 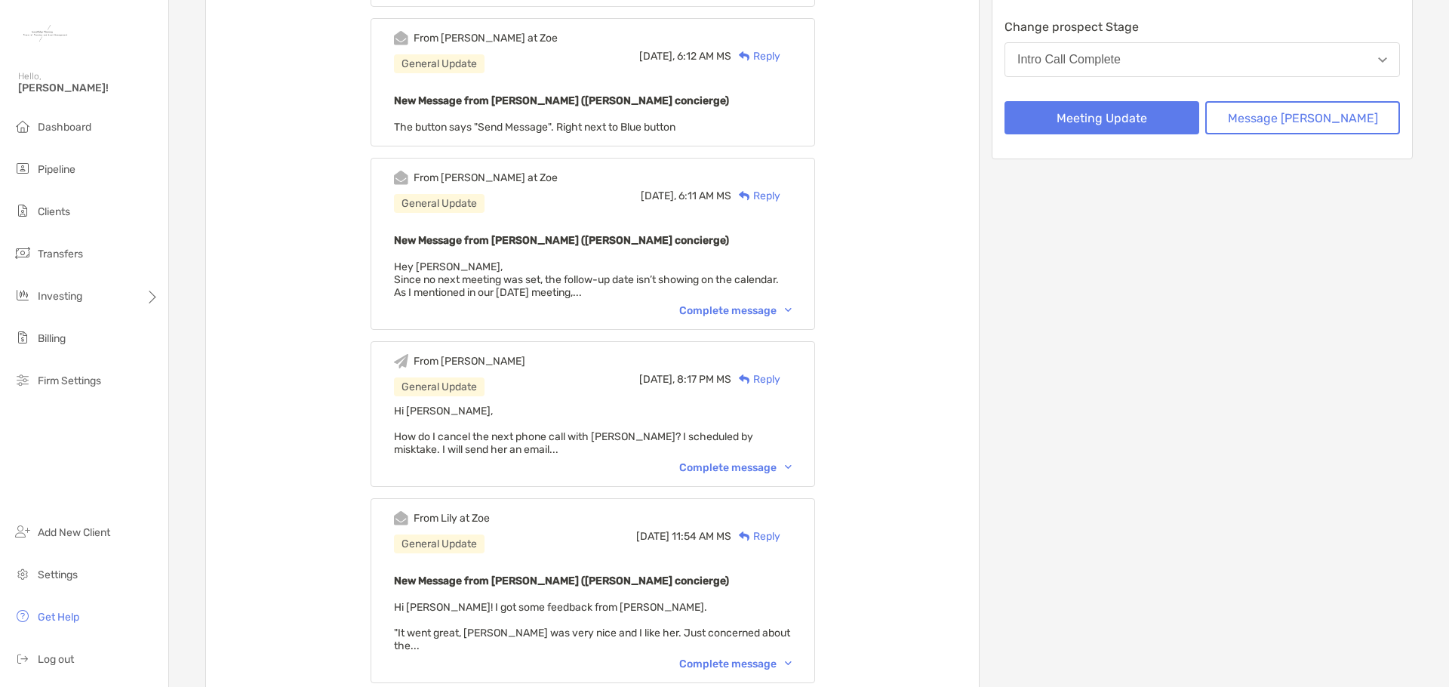 I want to click on img: pipeline icon, so click(x=23, y=168).